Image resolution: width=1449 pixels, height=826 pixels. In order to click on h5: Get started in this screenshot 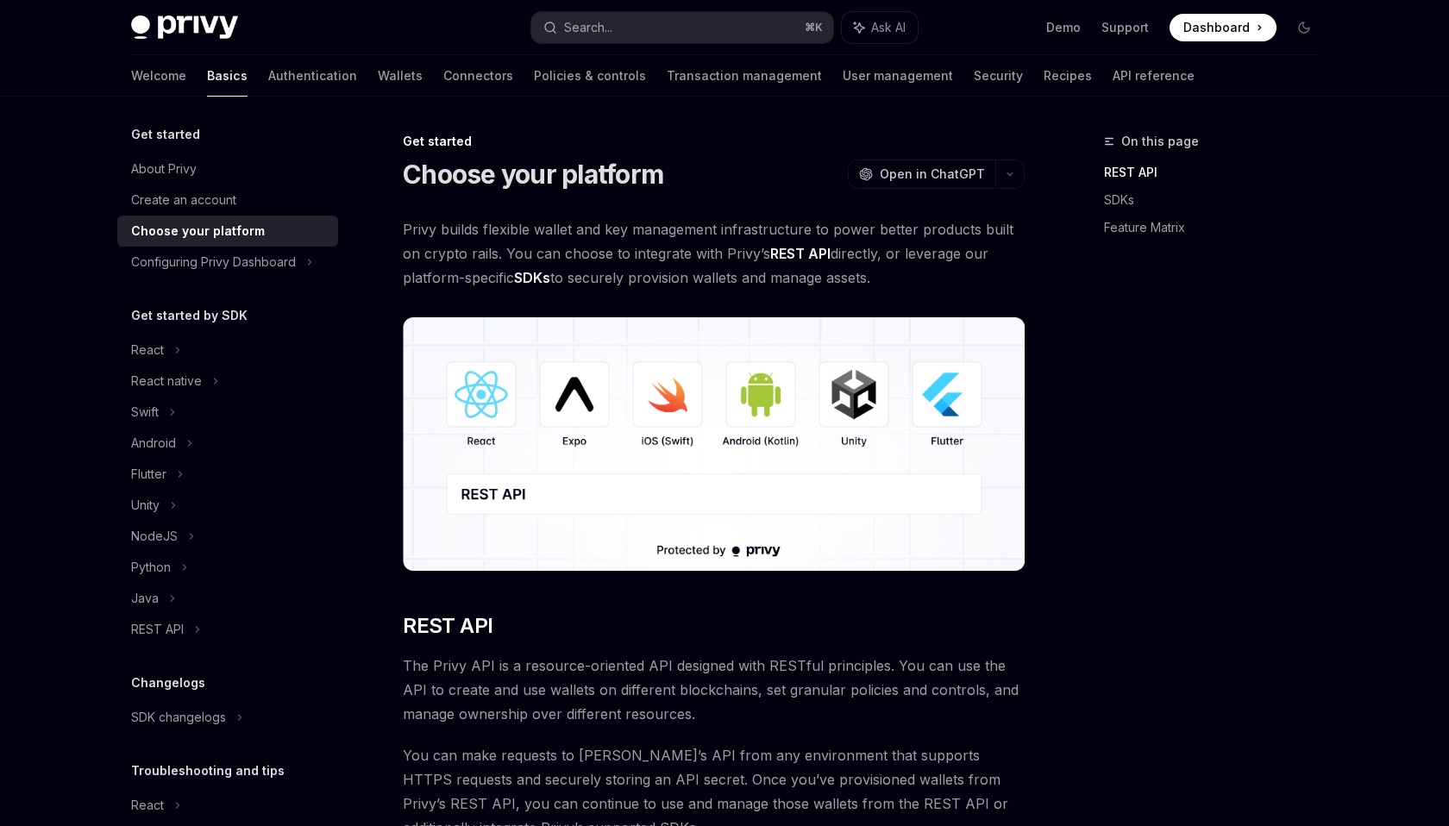, I will do `click(166, 135)`.